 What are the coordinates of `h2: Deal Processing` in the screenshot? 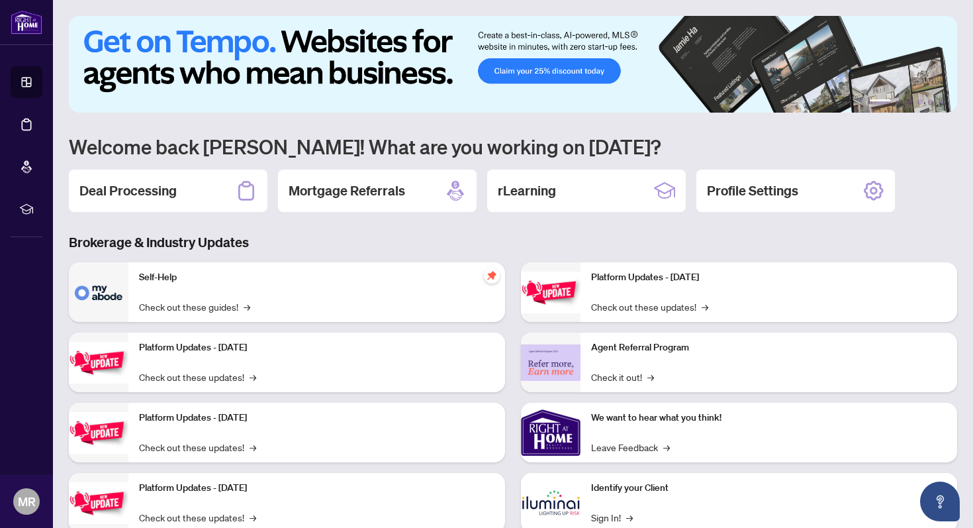 It's located at (128, 191).